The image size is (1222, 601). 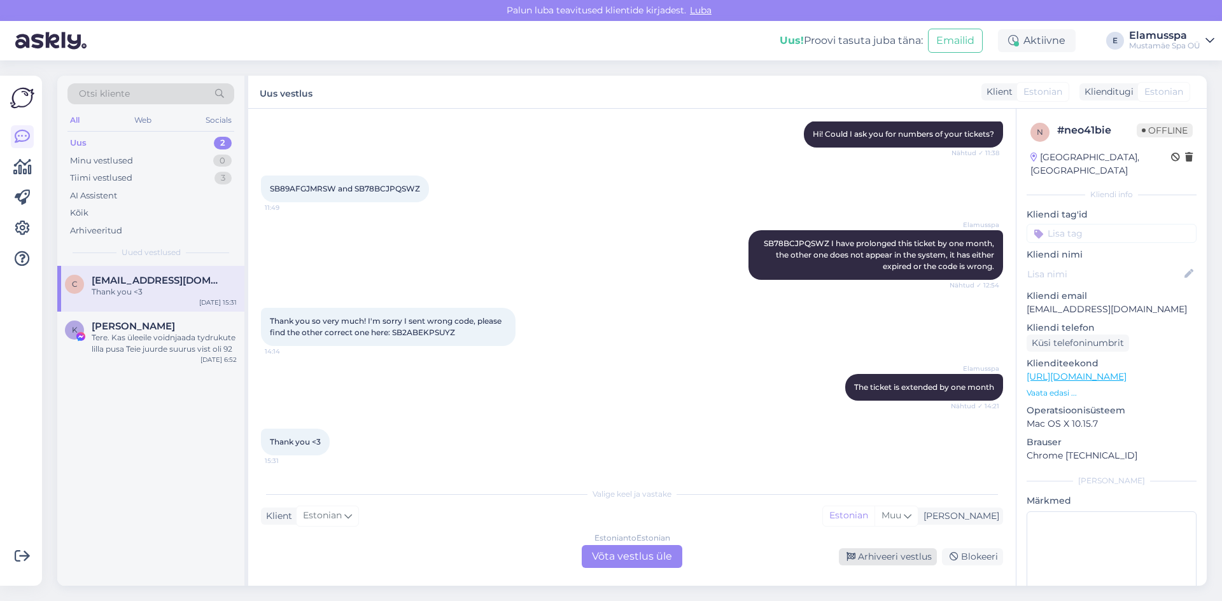 I want to click on div: Blokeeri, so click(x=972, y=557).